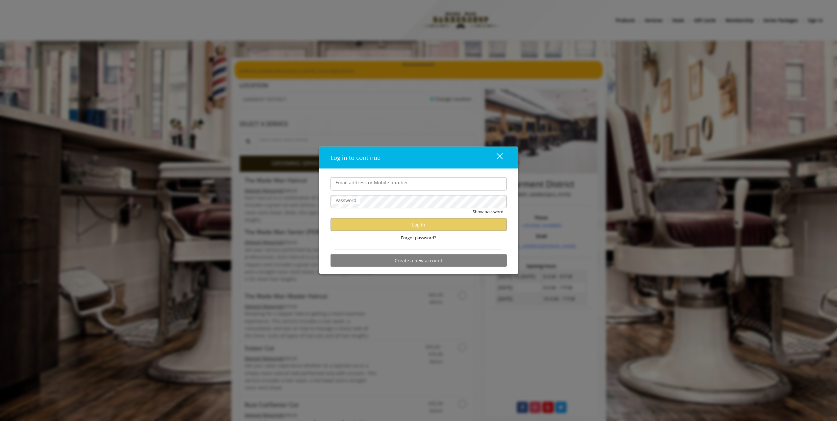 Image resolution: width=837 pixels, height=421 pixels. Describe the element at coordinates (418, 237) in the screenshot. I see `span: Forgot password?` at that location.